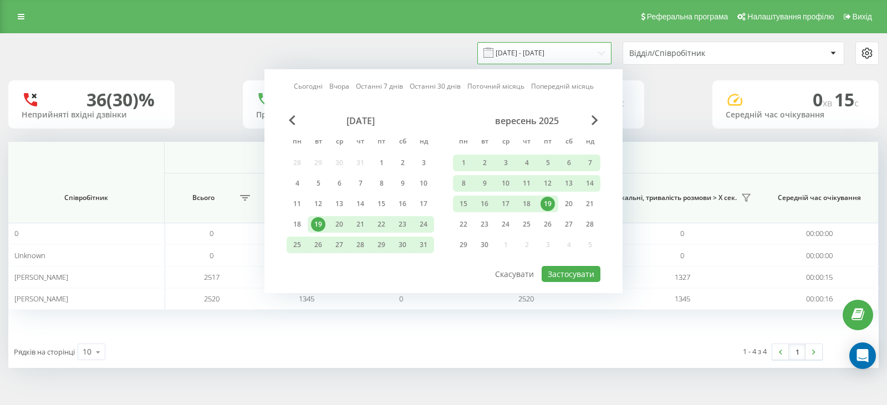  Describe the element at coordinates (91, 115) in the screenshot. I see `div: Неприйняті вхідні дзвінки` at that location.